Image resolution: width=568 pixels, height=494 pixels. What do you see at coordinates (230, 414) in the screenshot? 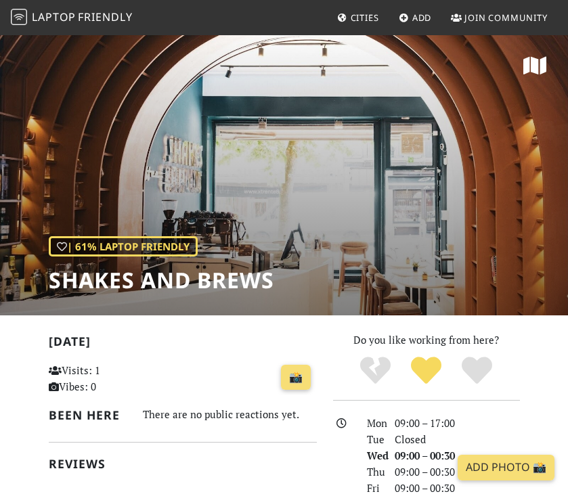
I see `div: There are no public reactions yet.` at bounding box center [230, 414].